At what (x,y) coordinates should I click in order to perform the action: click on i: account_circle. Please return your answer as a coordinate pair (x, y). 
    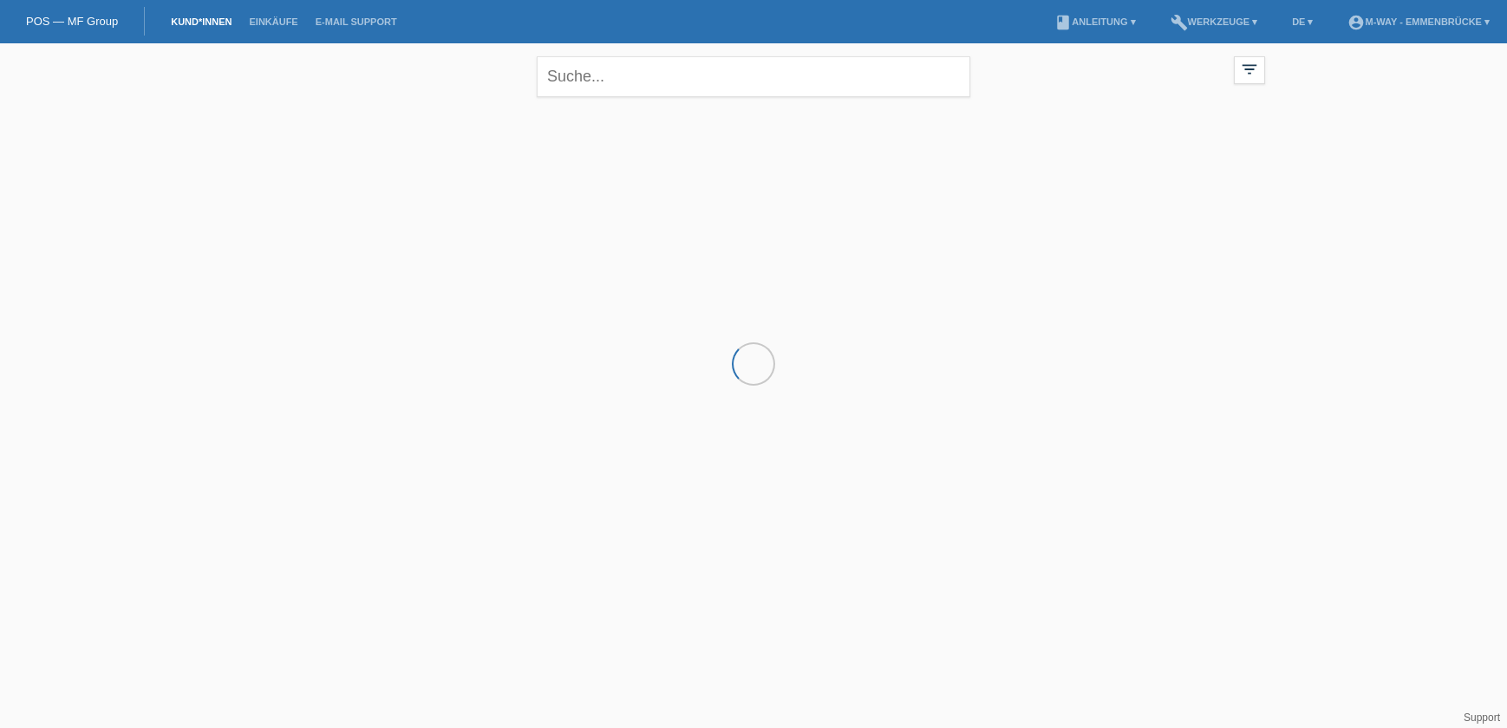
    Looking at the image, I should click on (1356, 23).